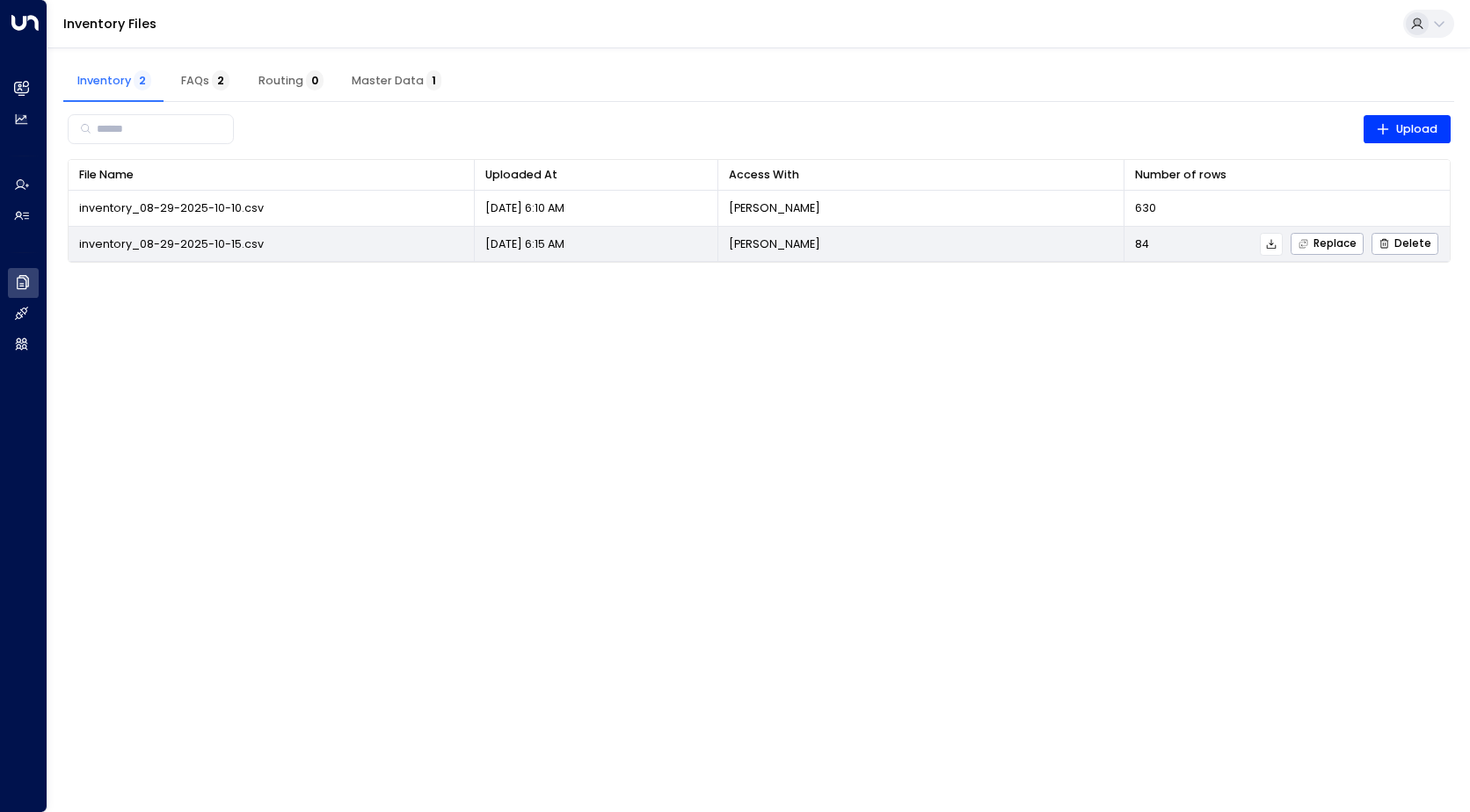 This screenshot has height=812, width=1470. I want to click on button: Replace, so click(1327, 243).